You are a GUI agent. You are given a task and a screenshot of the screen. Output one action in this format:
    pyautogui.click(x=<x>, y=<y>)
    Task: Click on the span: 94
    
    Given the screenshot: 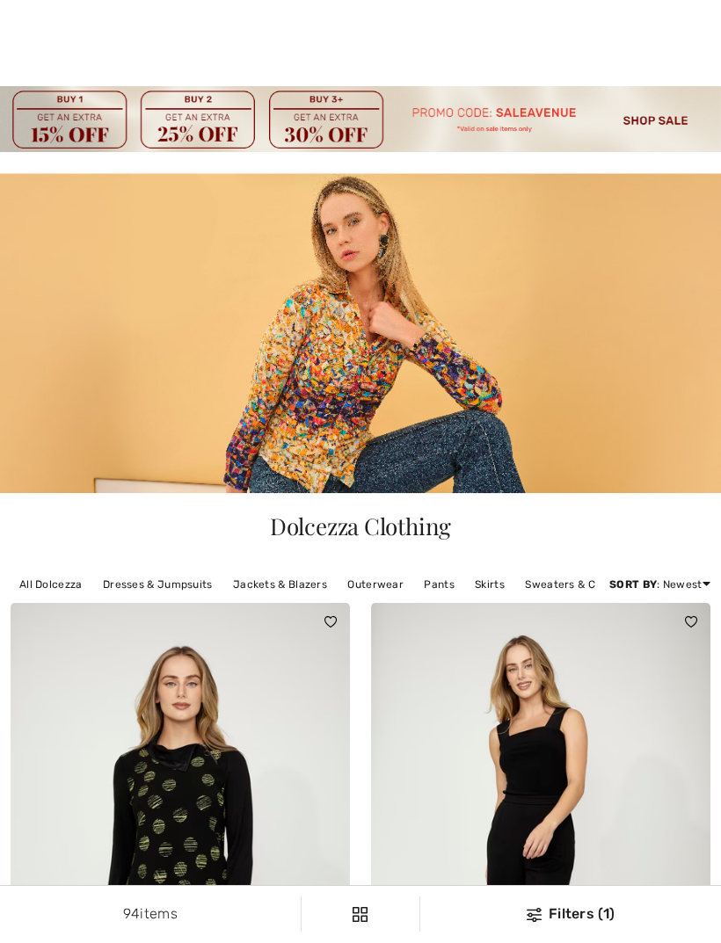 What is the action you would take?
    pyautogui.click(x=132, y=913)
    